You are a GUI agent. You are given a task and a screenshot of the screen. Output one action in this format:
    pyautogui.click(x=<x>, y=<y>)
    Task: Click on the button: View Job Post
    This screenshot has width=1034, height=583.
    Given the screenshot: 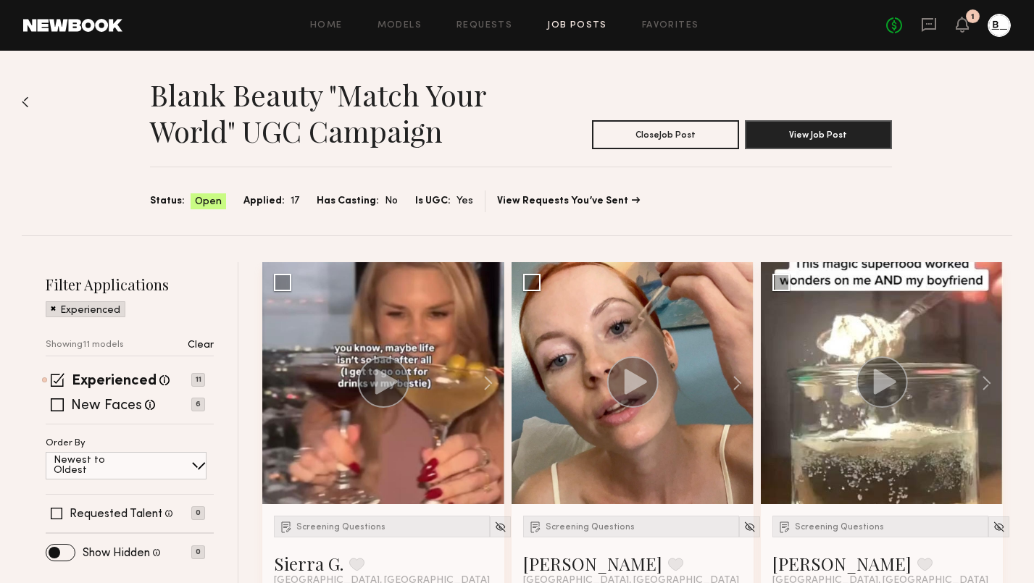 What is the action you would take?
    pyautogui.click(x=818, y=135)
    